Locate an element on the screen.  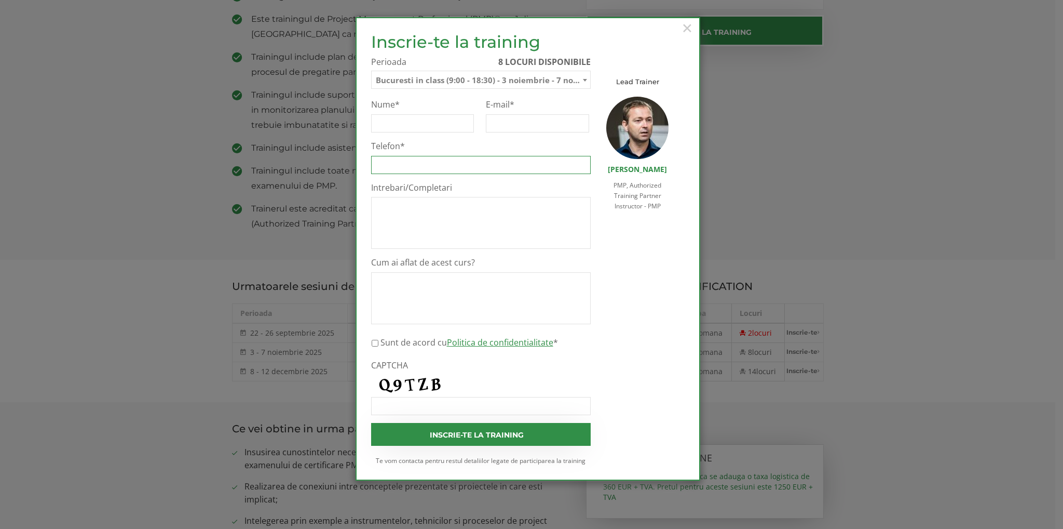
label: E-mail is located at coordinates (537, 104).